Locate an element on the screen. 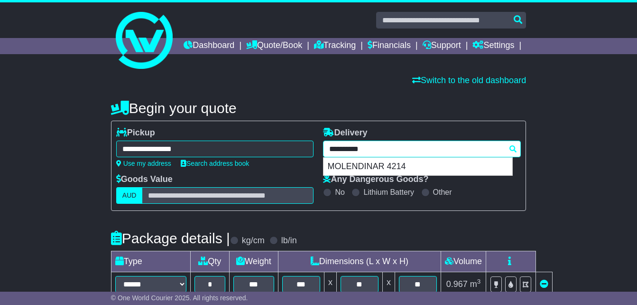 The width and height of the screenshot is (637, 305). td: Type is located at coordinates (150, 261).